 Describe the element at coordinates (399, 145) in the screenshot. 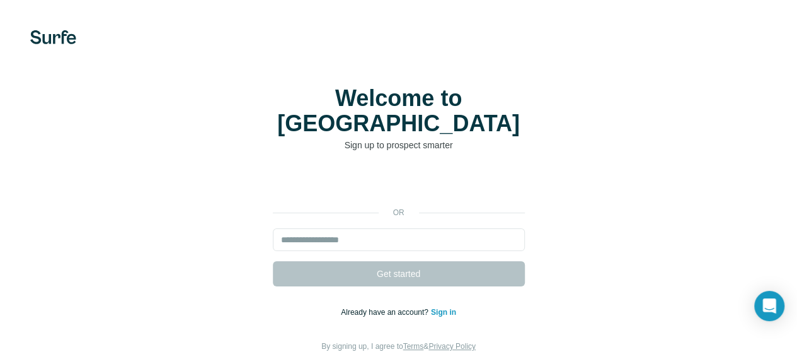

I see `p: Sign up to prospect smarter` at that location.